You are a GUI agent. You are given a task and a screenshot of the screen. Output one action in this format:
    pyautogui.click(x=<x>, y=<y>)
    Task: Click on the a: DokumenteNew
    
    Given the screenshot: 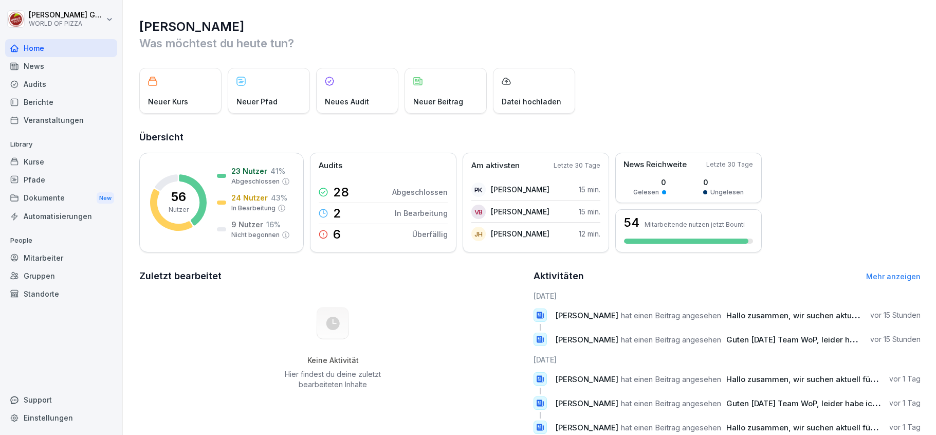 What is the action you would take?
    pyautogui.click(x=61, y=198)
    